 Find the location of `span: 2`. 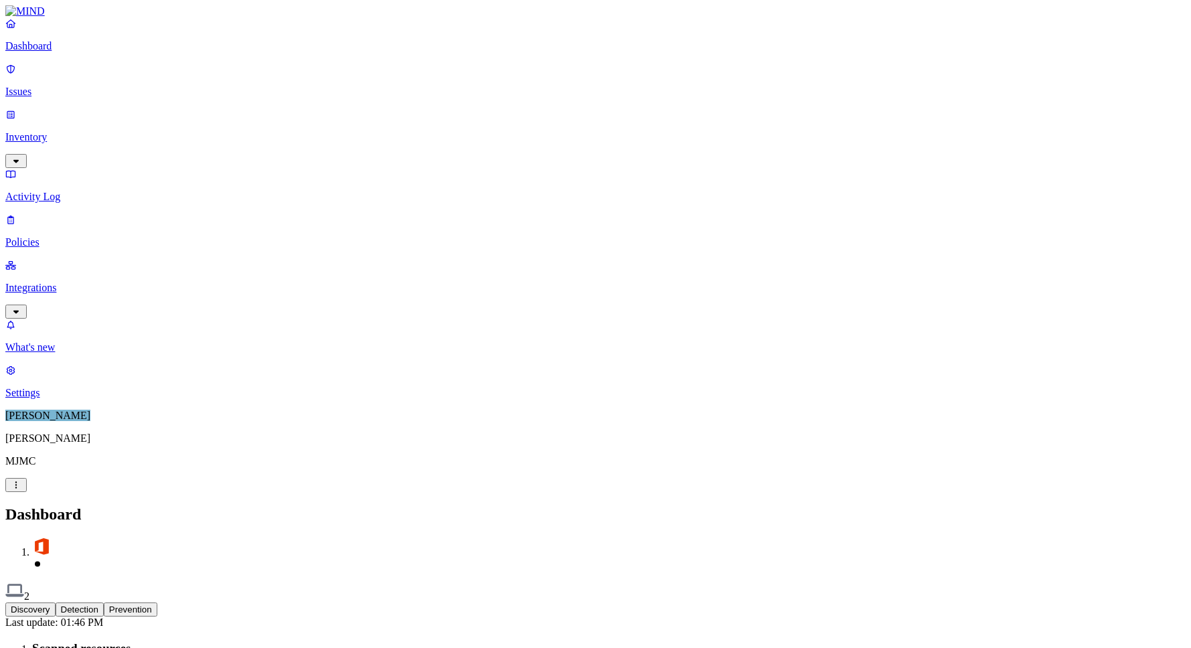

span: 2 is located at coordinates (27, 596).